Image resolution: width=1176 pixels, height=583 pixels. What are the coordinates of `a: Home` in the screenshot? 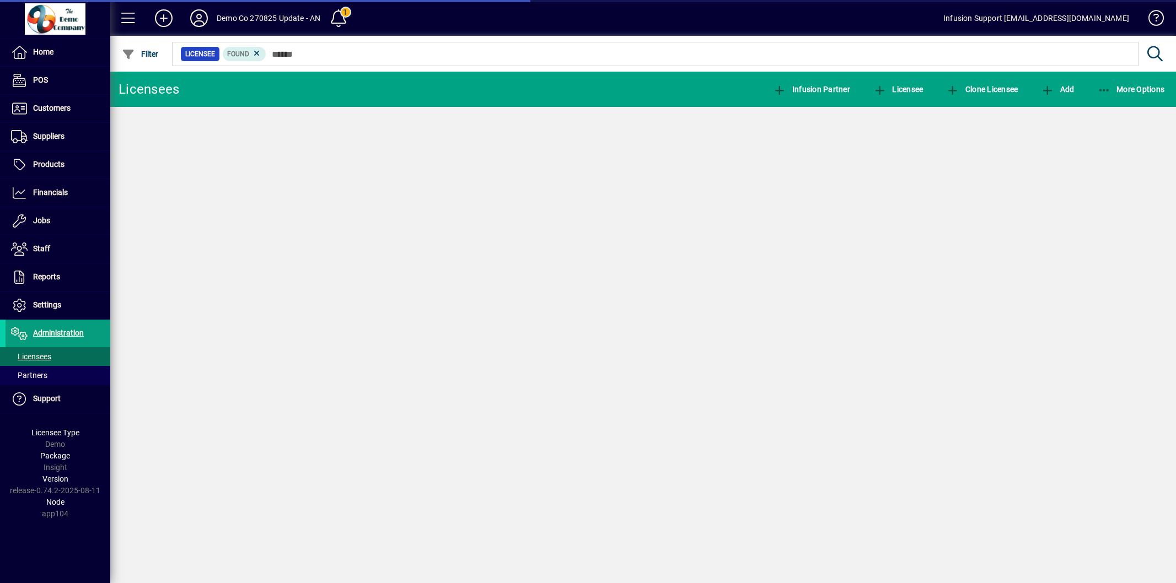 It's located at (58, 52).